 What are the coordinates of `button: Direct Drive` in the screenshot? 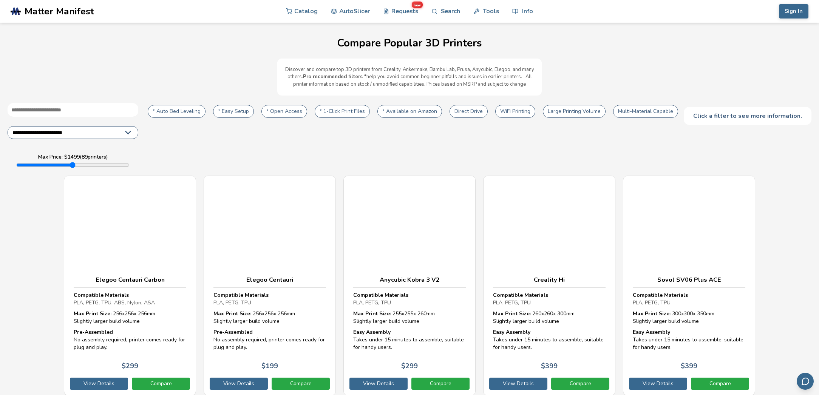 It's located at (468, 111).